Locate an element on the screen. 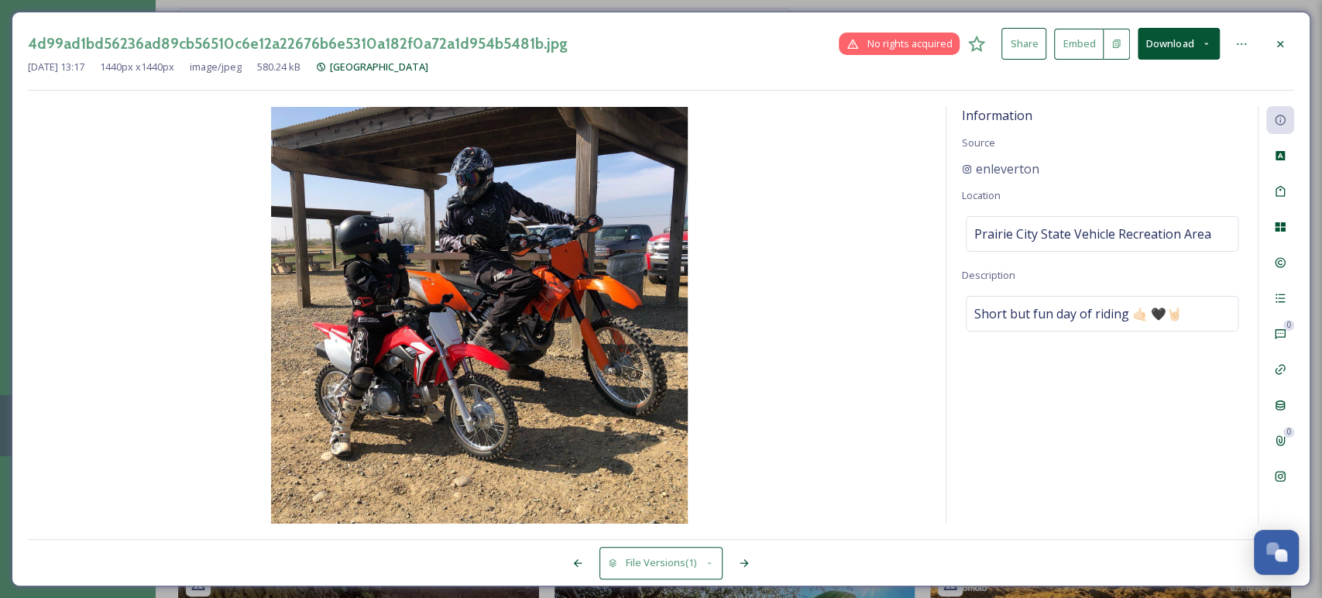 This screenshot has height=598, width=1322. button: File Versions(1) is located at coordinates (661, 562).